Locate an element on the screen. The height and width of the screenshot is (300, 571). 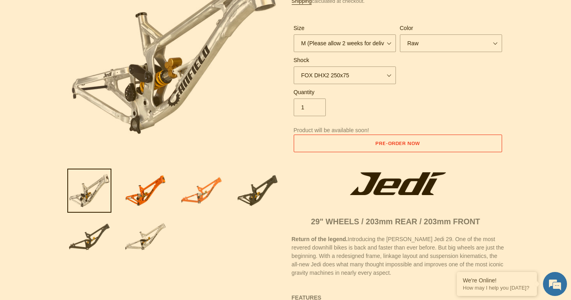
p: Product will be available soon! is located at coordinates (398, 130).